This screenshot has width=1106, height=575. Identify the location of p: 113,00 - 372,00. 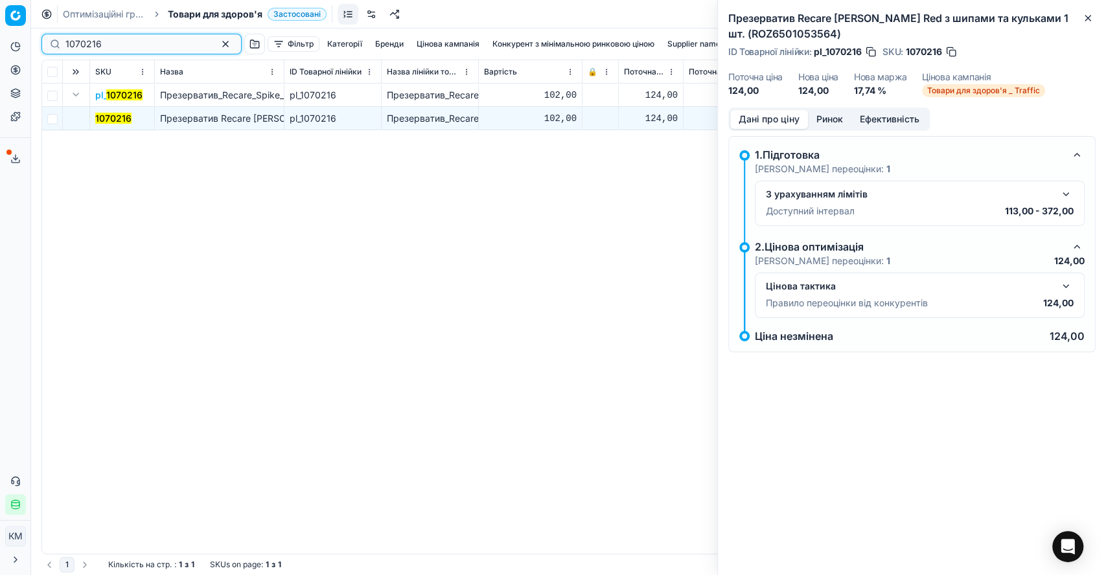
(1039, 211).